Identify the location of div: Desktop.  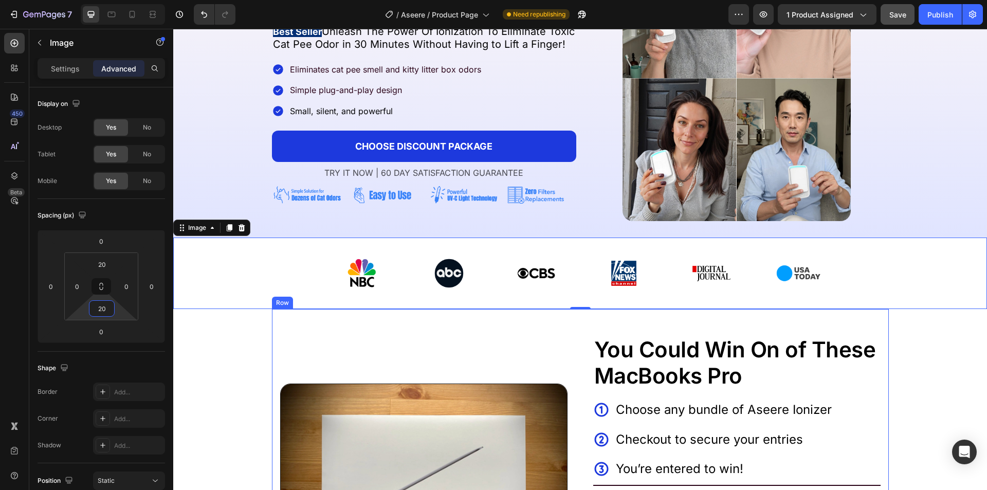
(49, 127).